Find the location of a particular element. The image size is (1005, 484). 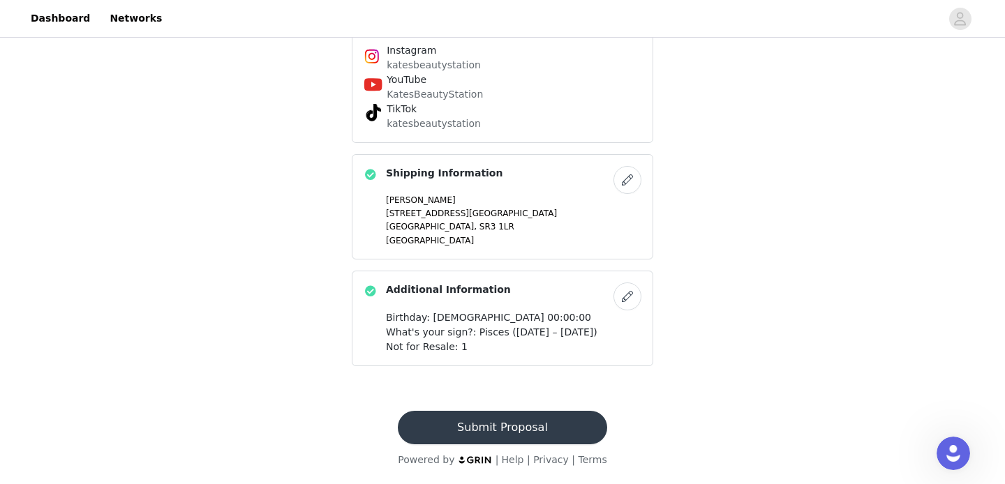

div: avatar is located at coordinates (959, 19).